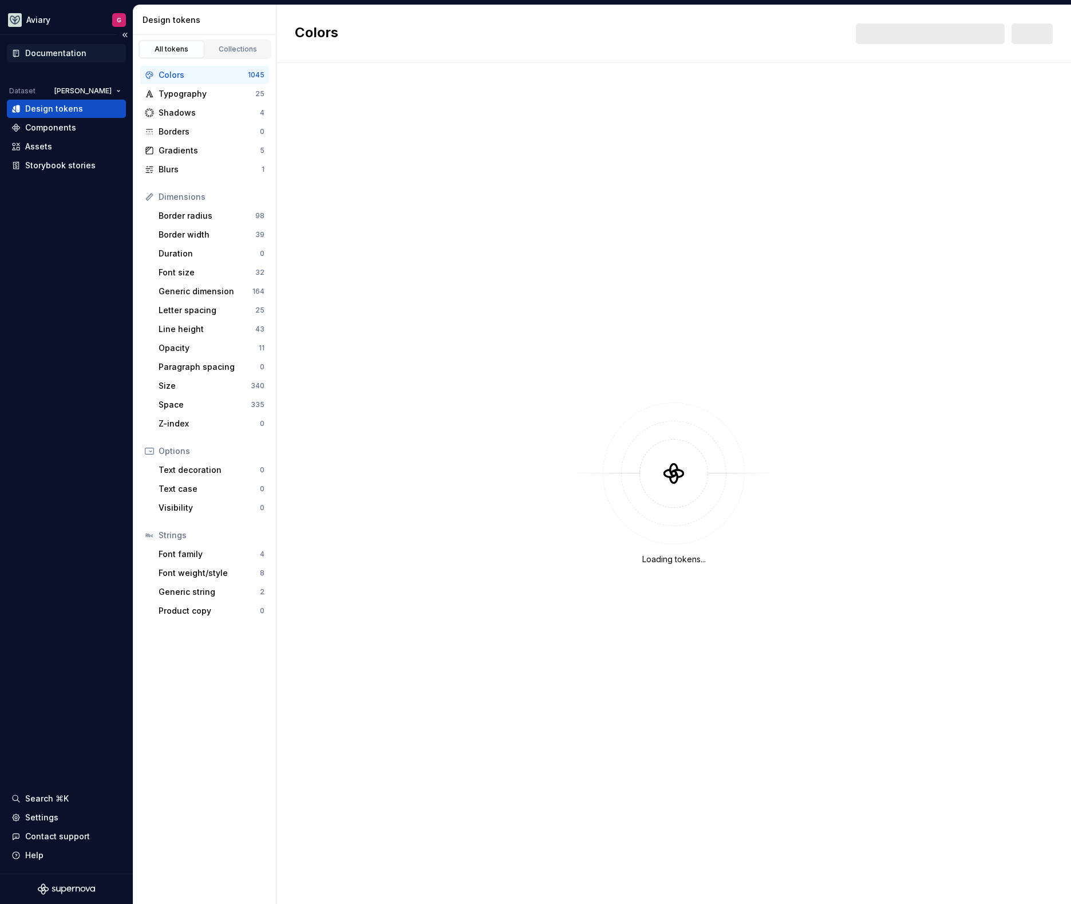  Describe the element at coordinates (211, 451) in the screenshot. I see `div: Options` at that location.